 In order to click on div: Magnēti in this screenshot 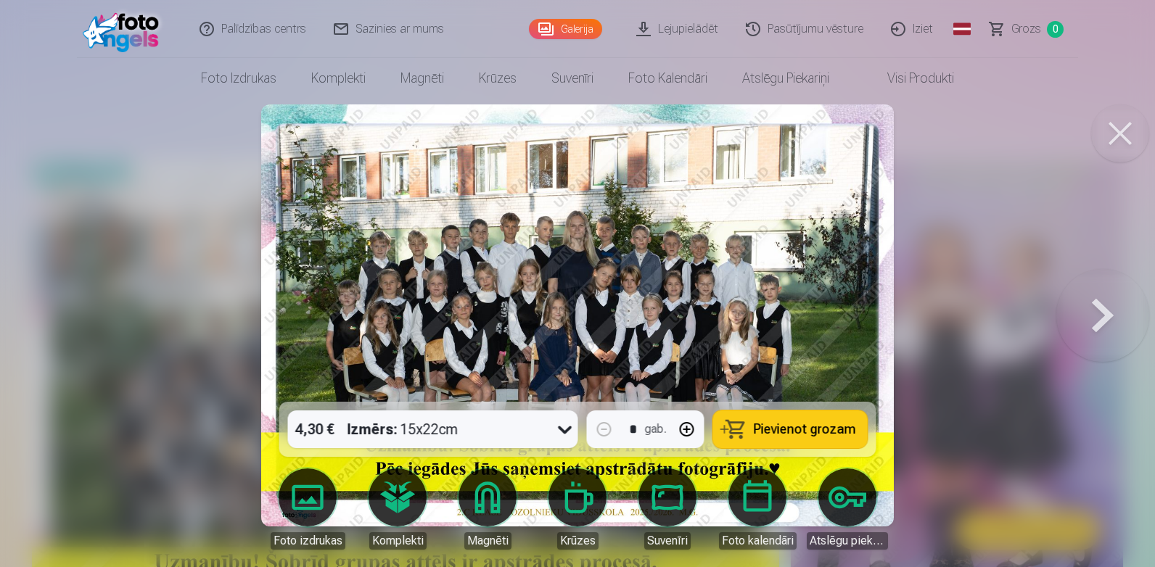, I will do `click(488, 541)`.